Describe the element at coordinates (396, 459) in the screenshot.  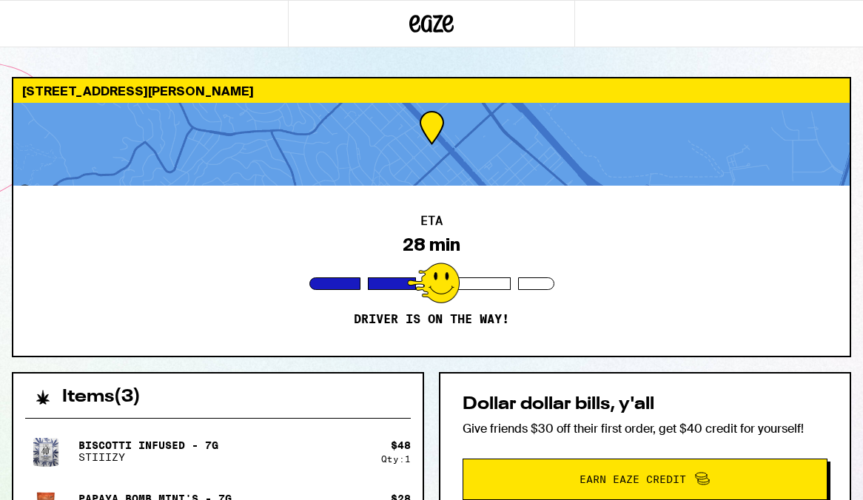
I see `div: Qty: 1` at that location.